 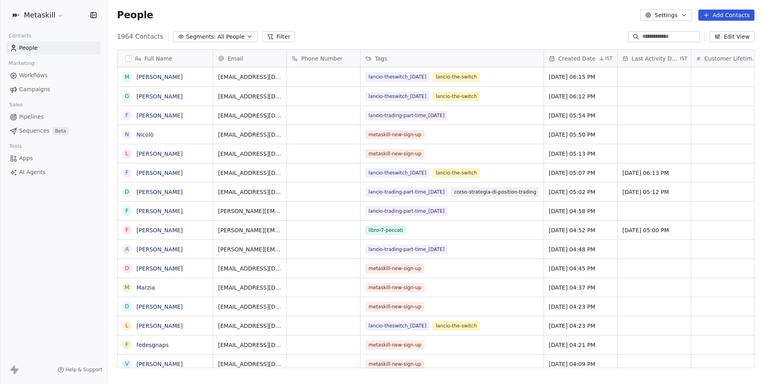 What do you see at coordinates (654, 58) in the screenshot?
I see `div: Last Activity DateIST` at bounding box center [654, 58].